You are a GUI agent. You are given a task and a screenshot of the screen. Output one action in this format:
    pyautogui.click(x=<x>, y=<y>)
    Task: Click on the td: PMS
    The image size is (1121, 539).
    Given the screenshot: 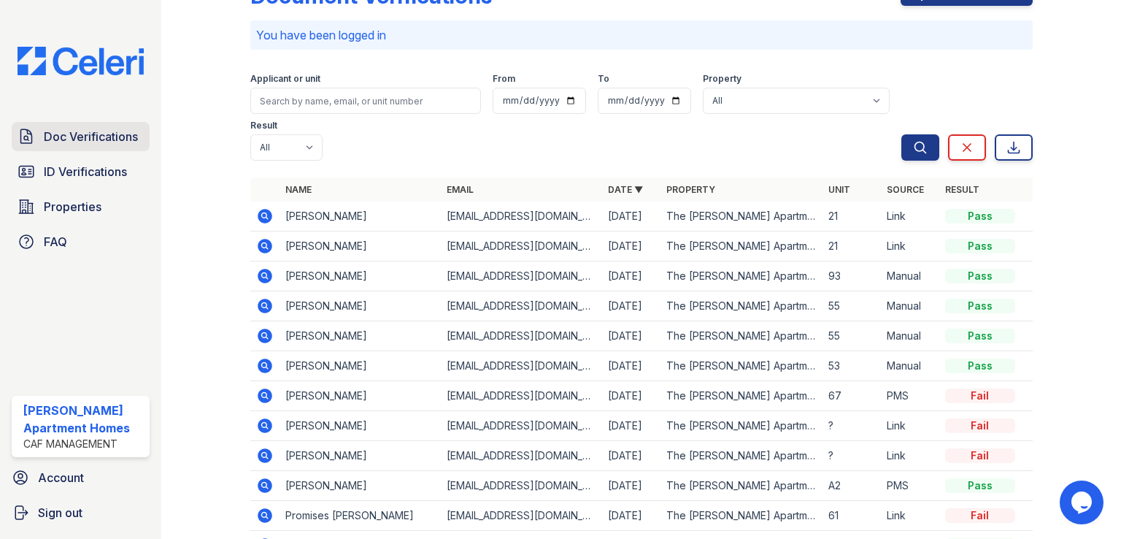 What is the action you would take?
    pyautogui.click(x=910, y=485)
    